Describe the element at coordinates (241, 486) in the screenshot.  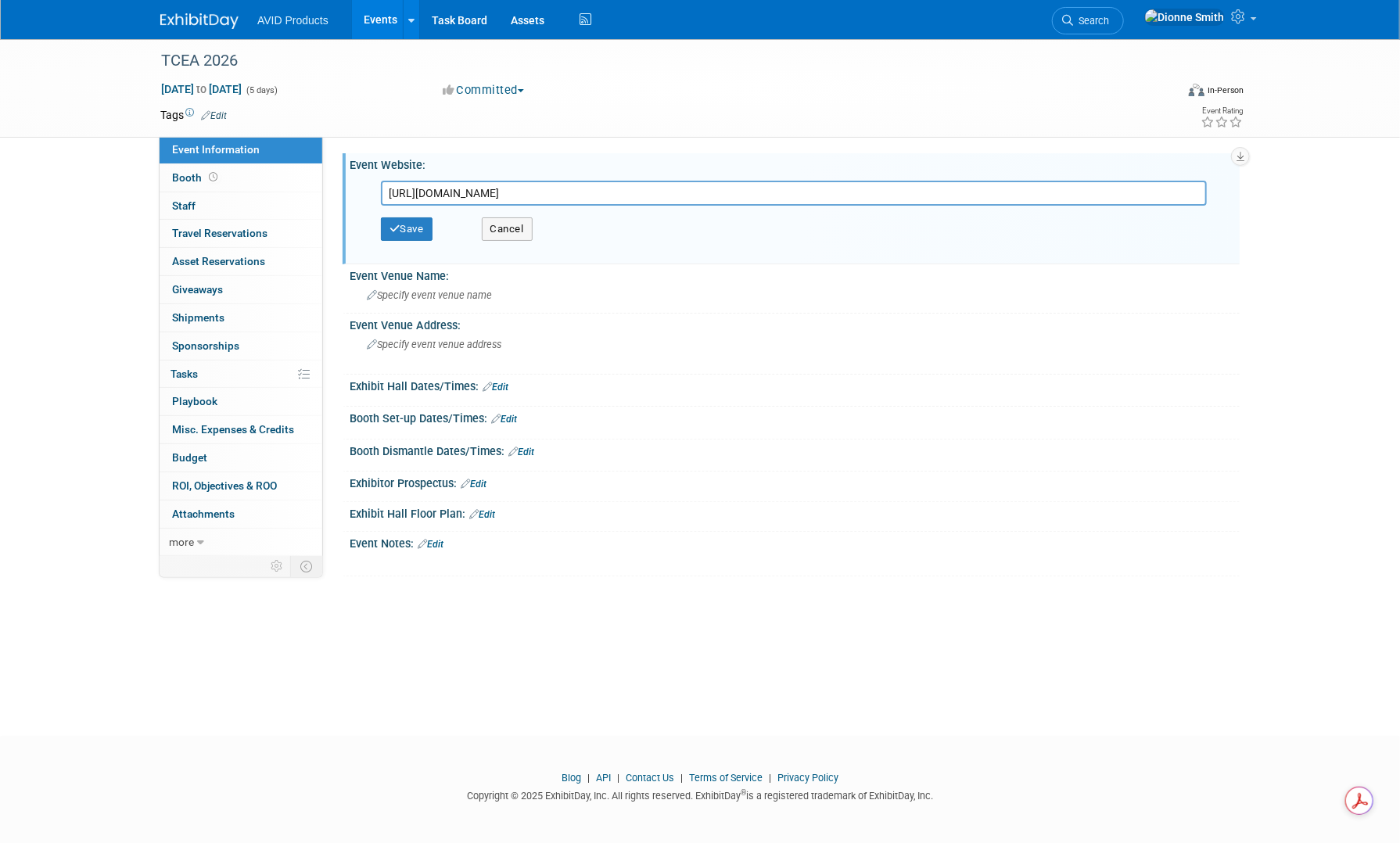
I see `a: ROI, Objectives & ROO` at that location.